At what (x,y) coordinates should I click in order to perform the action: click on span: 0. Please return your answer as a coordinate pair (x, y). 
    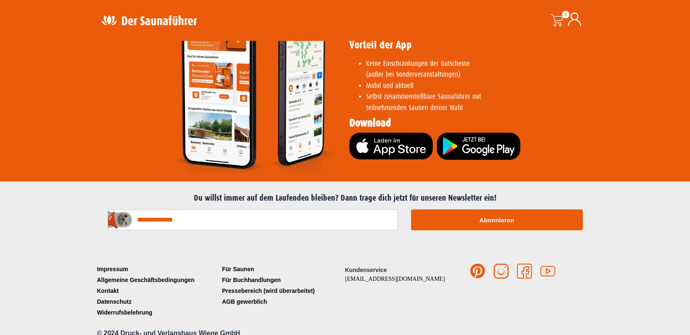
    Looking at the image, I should click on (565, 15).